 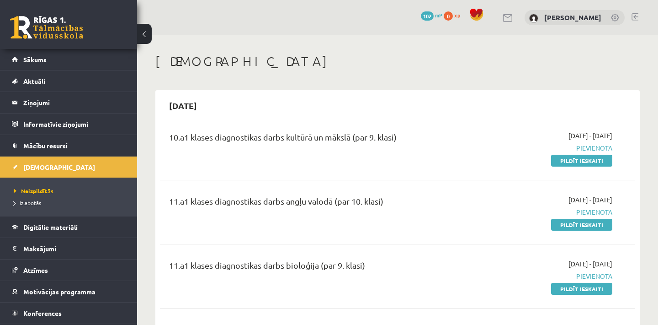 I want to click on span: Sākums, so click(x=35, y=59).